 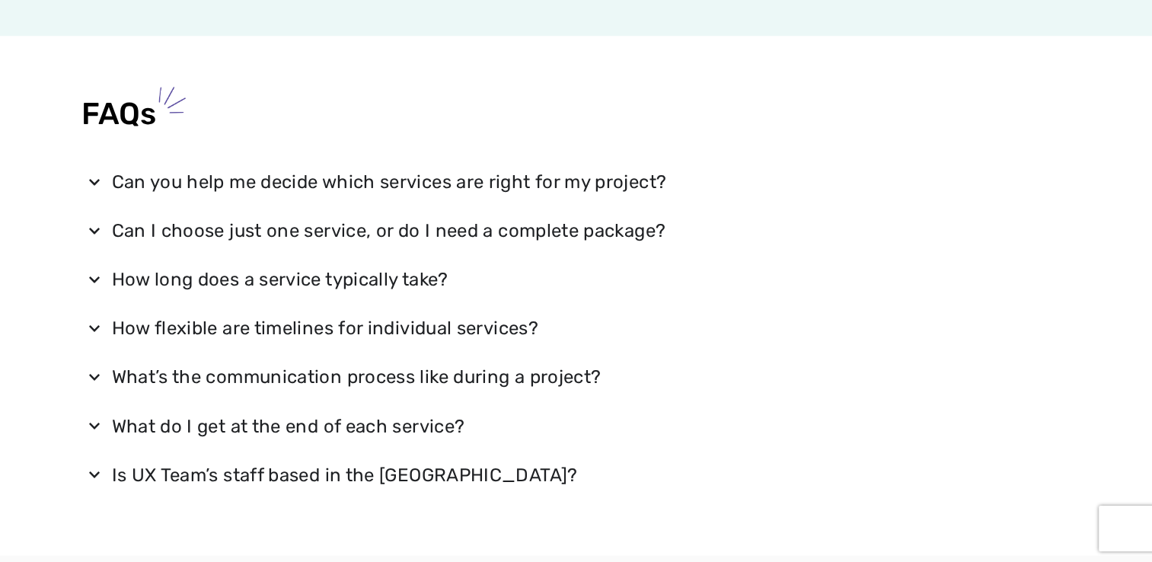 What do you see at coordinates (119, 114) in the screenshot?
I see `h2: FAQs` at bounding box center [119, 114].